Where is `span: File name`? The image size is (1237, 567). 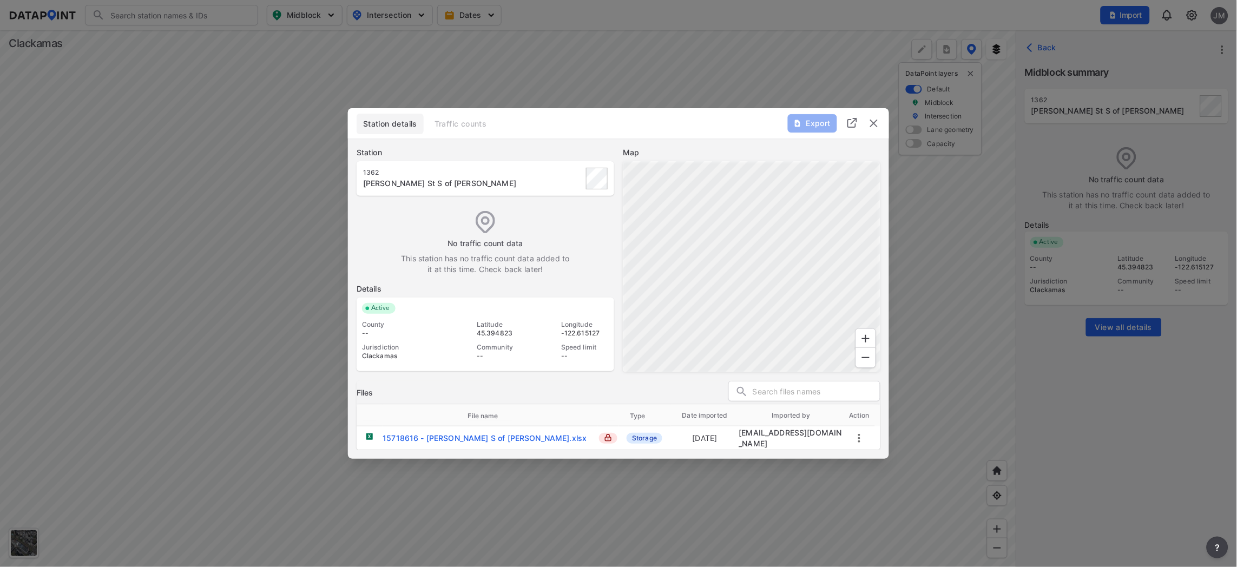 span: File name is located at coordinates (490, 416).